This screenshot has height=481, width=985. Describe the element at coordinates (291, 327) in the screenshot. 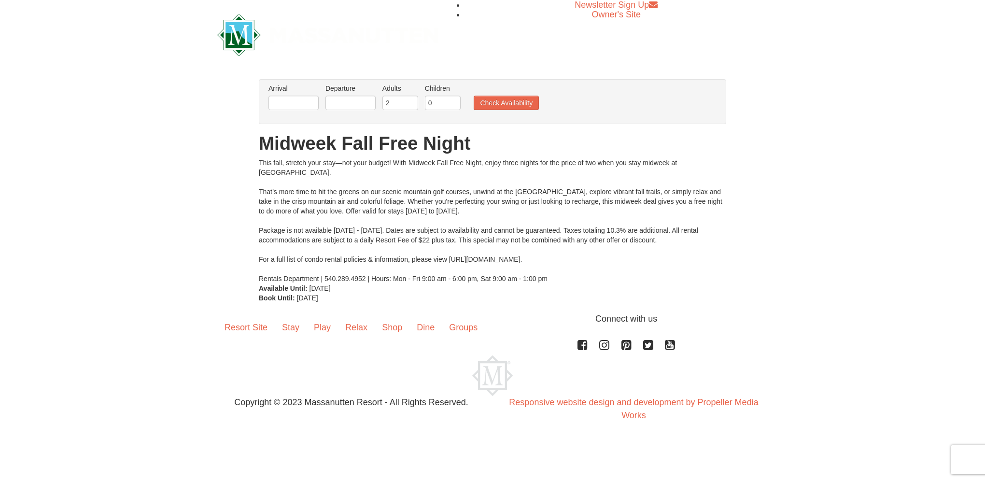

I see `a: Stay` at that location.